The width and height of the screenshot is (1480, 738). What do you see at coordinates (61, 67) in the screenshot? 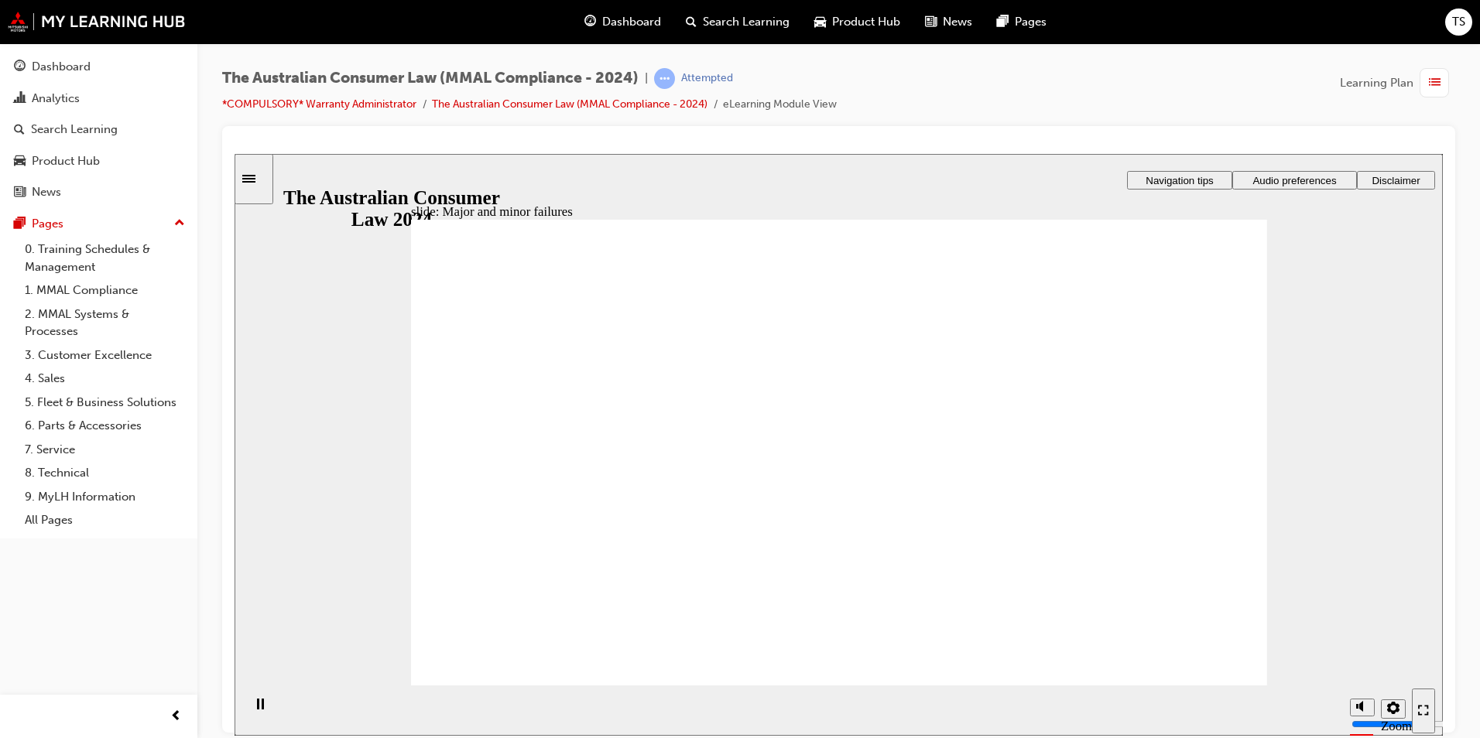
I see `div: Dashboard` at bounding box center [61, 67].